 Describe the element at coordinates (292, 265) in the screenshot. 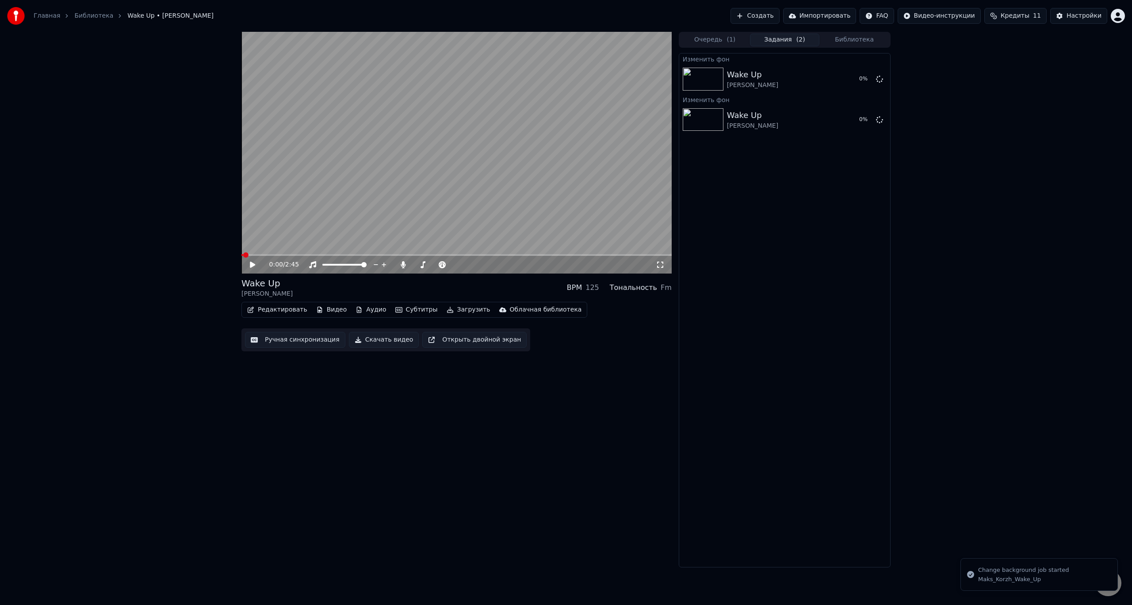

I see `span: 2:45` at that location.